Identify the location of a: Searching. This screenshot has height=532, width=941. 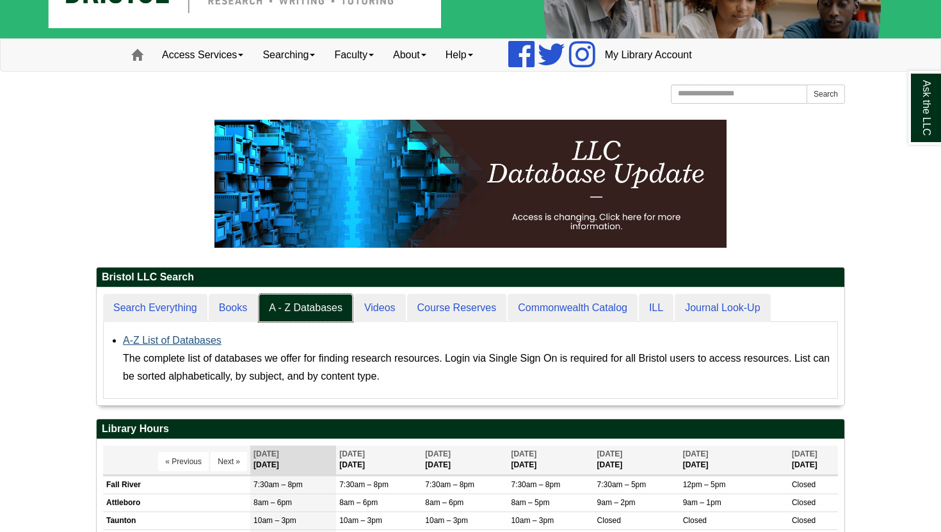
(289, 55).